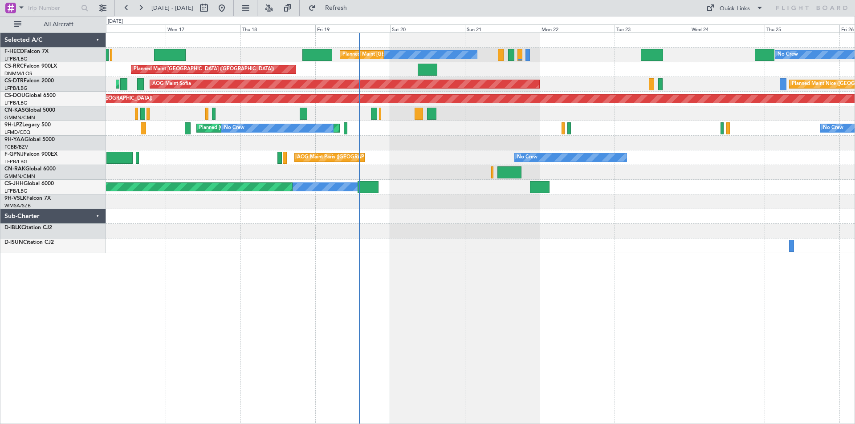 The image size is (855, 424). What do you see at coordinates (331, 8) in the screenshot?
I see `button: Refresh` at bounding box center [331, 8].